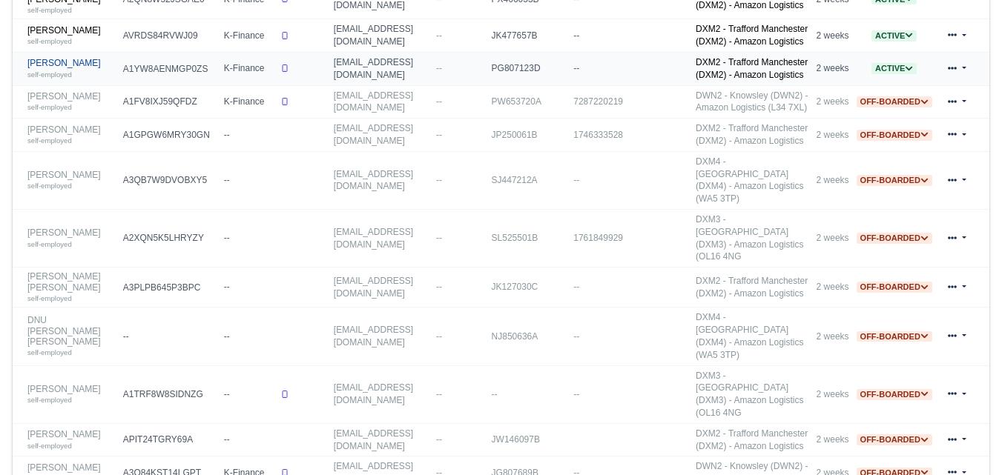  Describe the element at coordinates (529, 440) in the screenshot. I see `td: JW146097B` at that location.